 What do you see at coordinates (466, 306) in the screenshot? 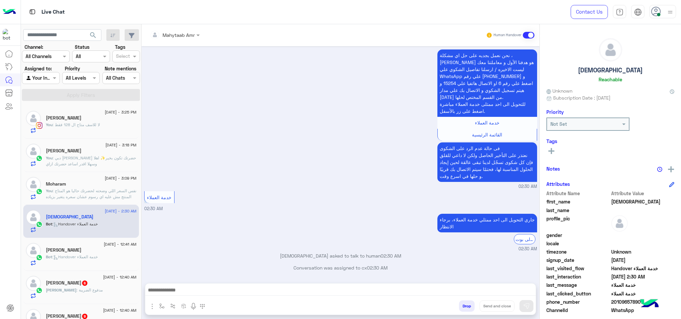
I see `button: Drop` at bounding box center [466, 306].